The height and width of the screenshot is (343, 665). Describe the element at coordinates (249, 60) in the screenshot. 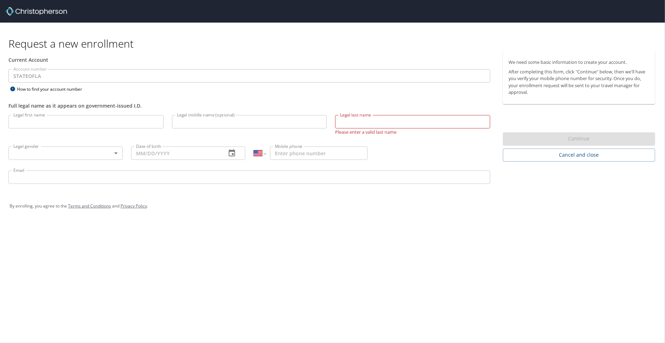

I see `div: Current Account` at that location.